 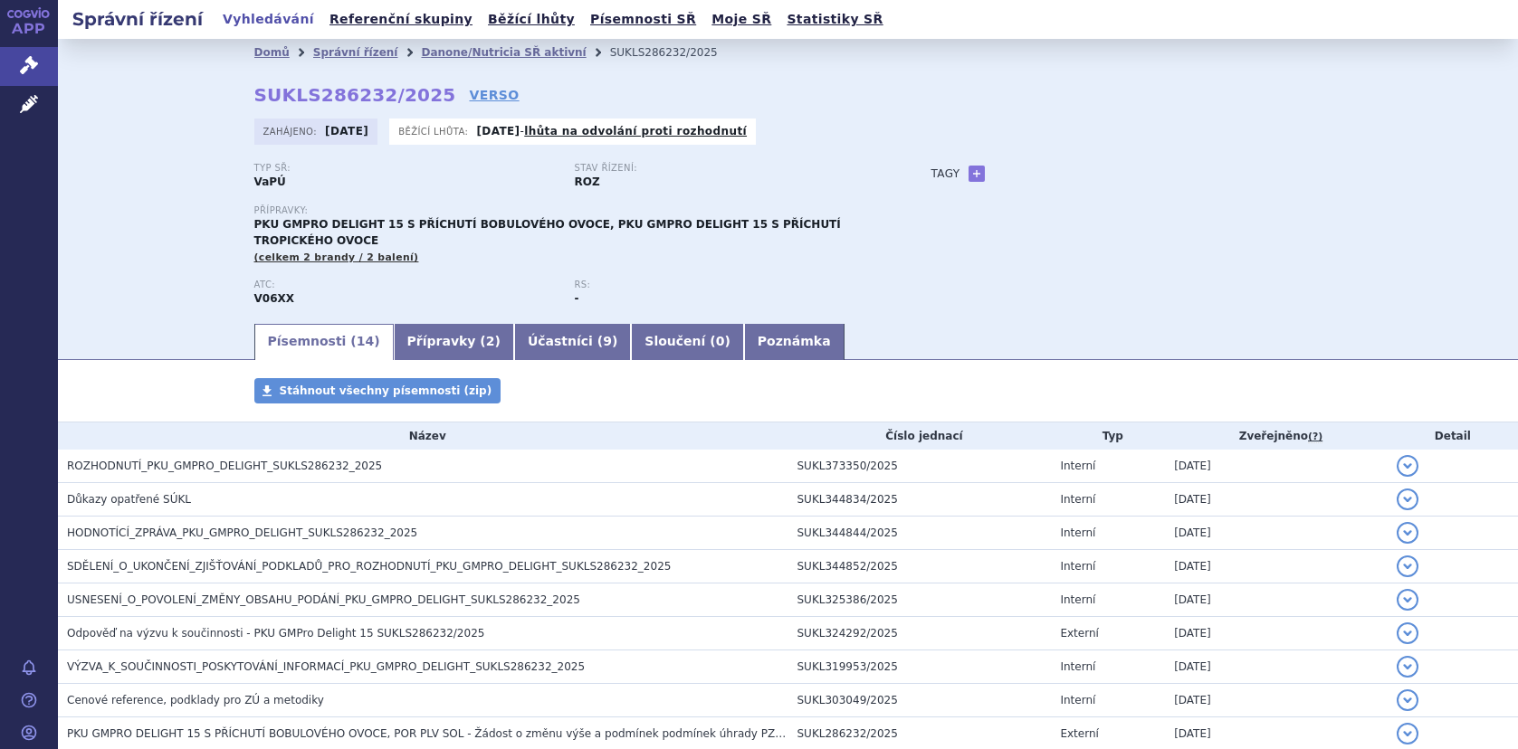 What do you see at coordinates (434, 131) in the screenshot?
I see `span: Běžící lhůta:` at bounding box center [434, 131].